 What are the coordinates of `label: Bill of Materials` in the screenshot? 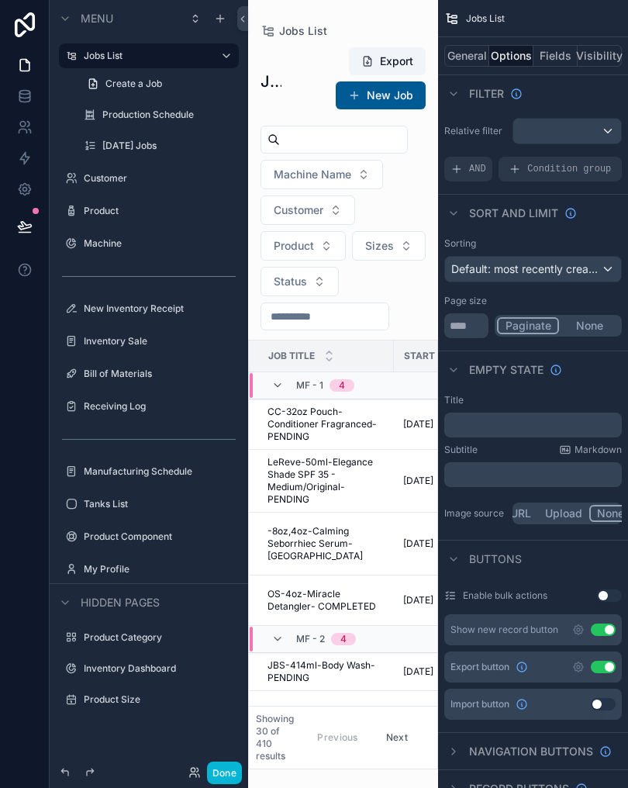 It's located at (160, 374).